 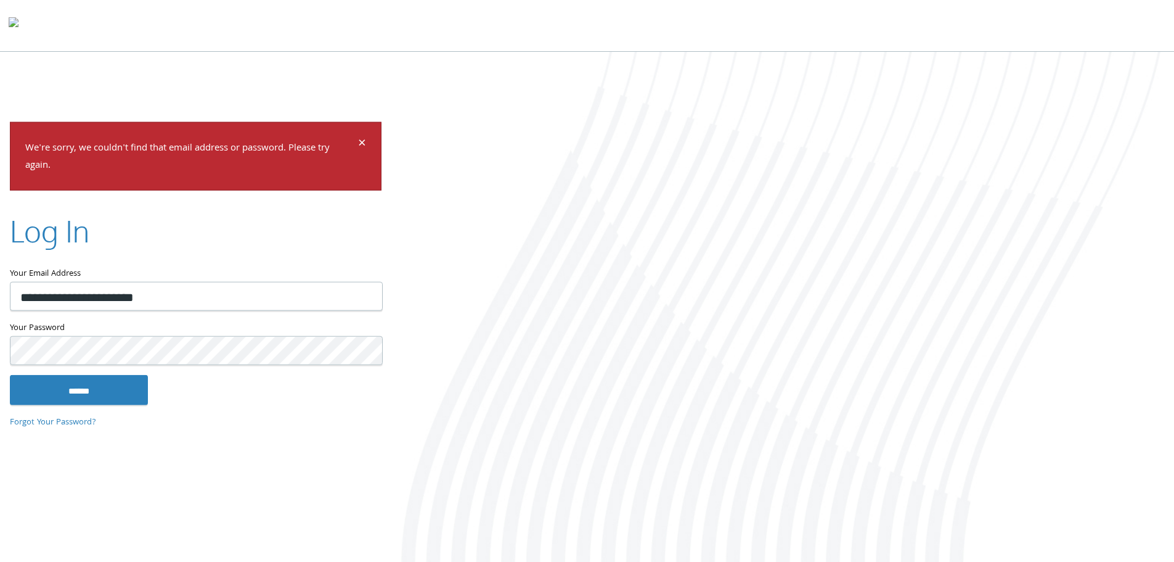 I want to click on button: Dismiss alert, so click(x=362, y=144).